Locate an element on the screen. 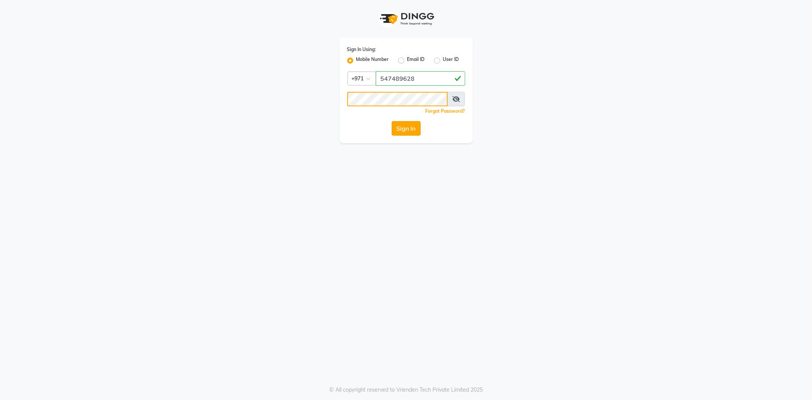  a: Forgot Password? is located at coordinates (445, 111).